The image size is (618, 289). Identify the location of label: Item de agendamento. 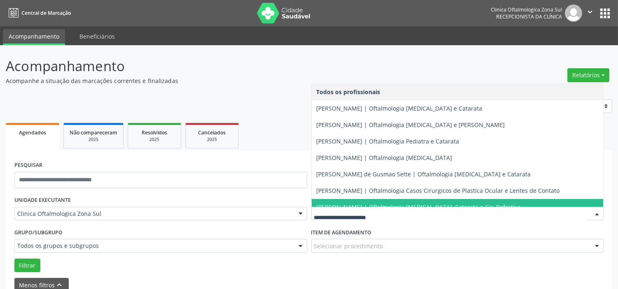
(341, 233).